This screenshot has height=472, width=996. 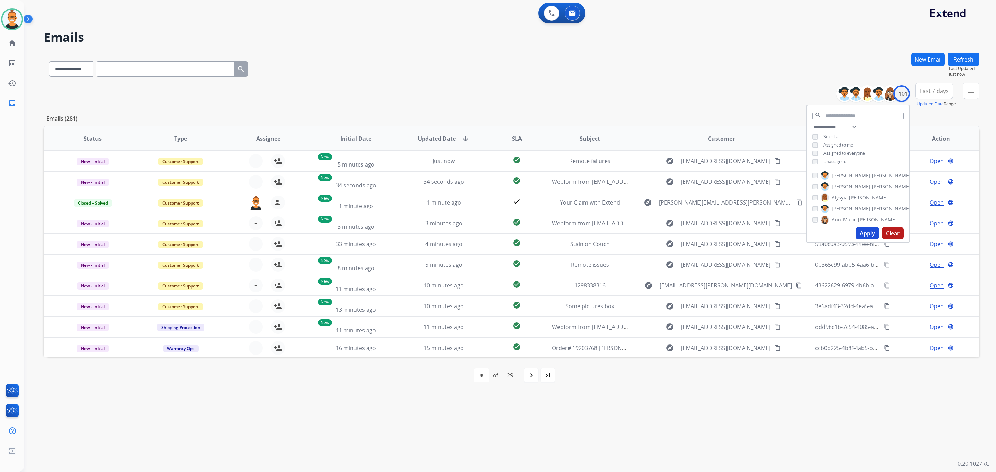 What do you see at coordinates (973, 464) in the screenshot?
I see `p: 0.20.1027RC` at bounding box center [973, 464].